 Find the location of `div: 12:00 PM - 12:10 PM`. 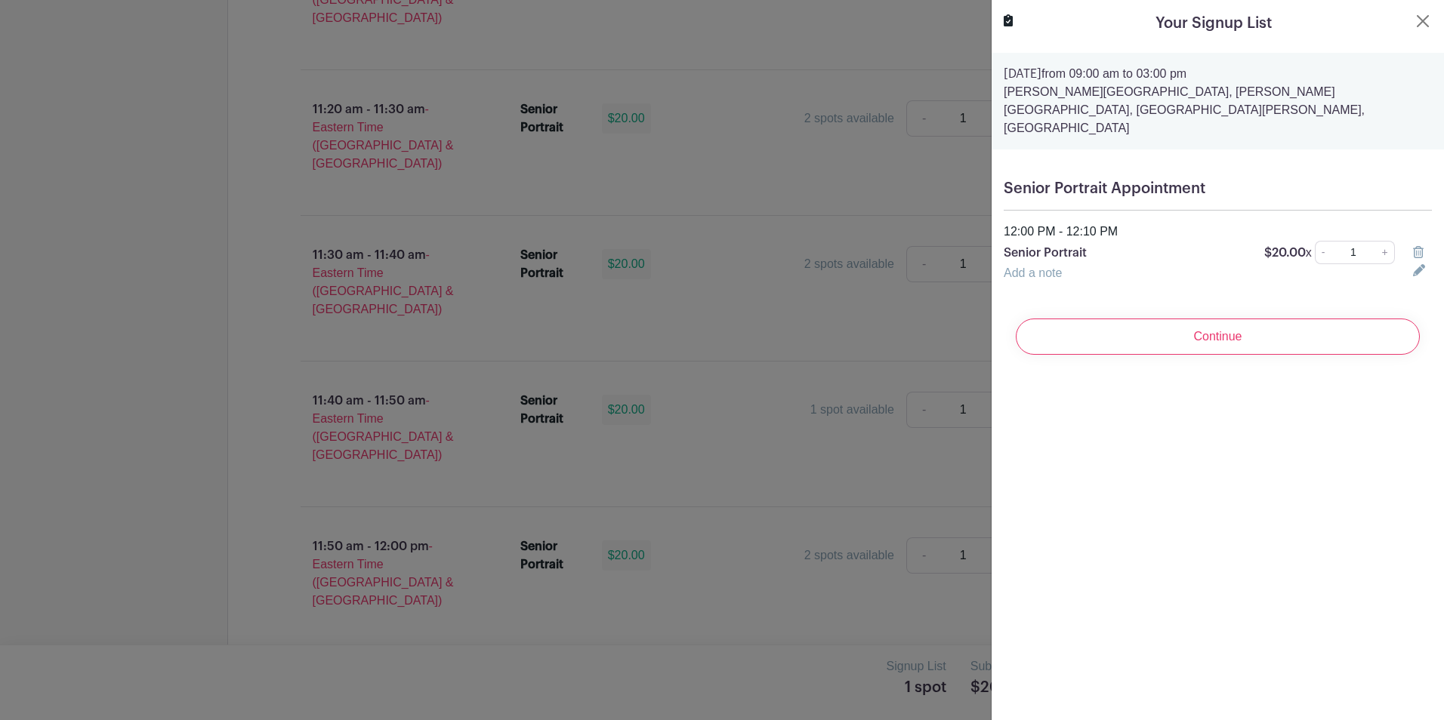

div: 12:00 PM - 12:10 PM is located at coordinates (1217, 232).